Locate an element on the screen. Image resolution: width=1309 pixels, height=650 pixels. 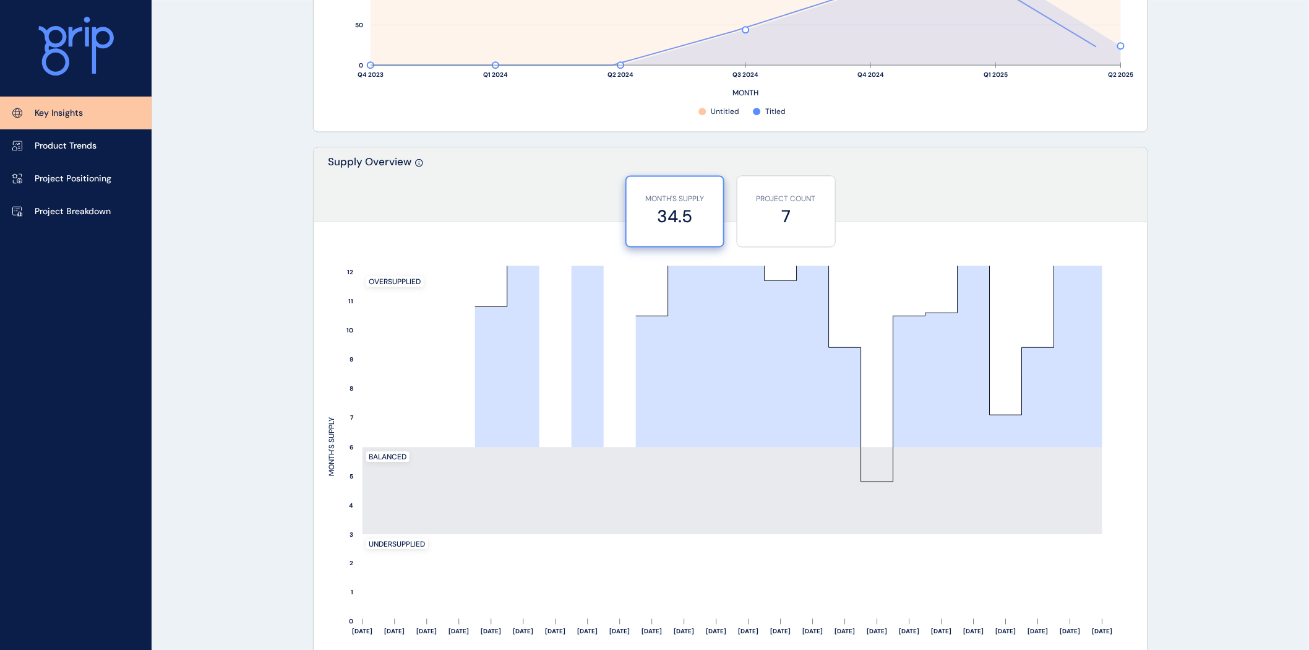
text: MONTH is located at coordinates (746, 93).